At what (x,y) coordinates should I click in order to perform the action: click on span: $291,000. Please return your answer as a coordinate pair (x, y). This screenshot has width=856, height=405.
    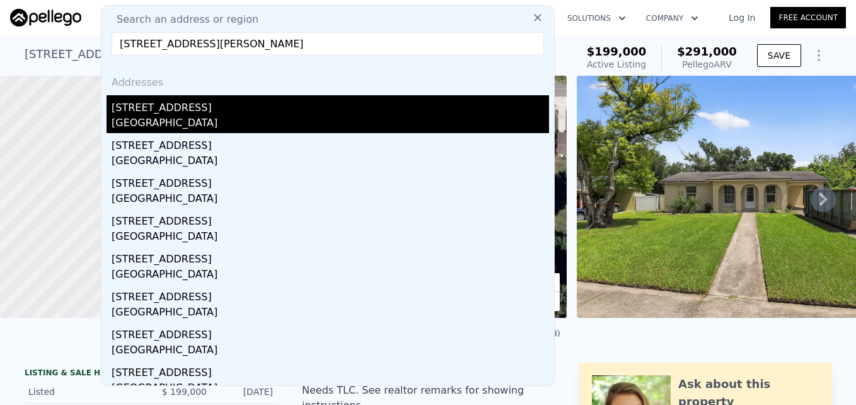
    Looking at the image, I should click on (707, 51).